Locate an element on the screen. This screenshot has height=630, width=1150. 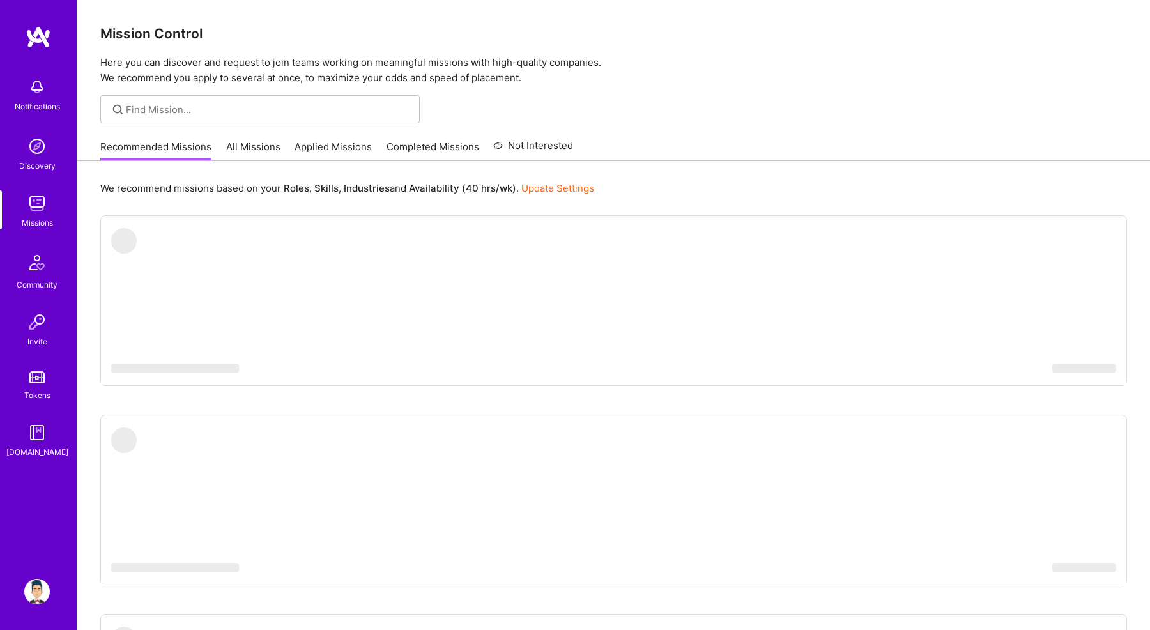
b: Skills is located at coordinates (326, 188).